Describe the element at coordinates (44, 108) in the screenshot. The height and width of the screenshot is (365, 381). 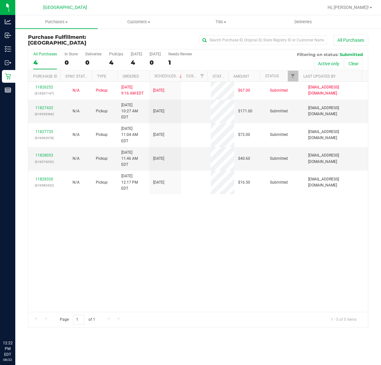
I see `a: 11827432` at that location.